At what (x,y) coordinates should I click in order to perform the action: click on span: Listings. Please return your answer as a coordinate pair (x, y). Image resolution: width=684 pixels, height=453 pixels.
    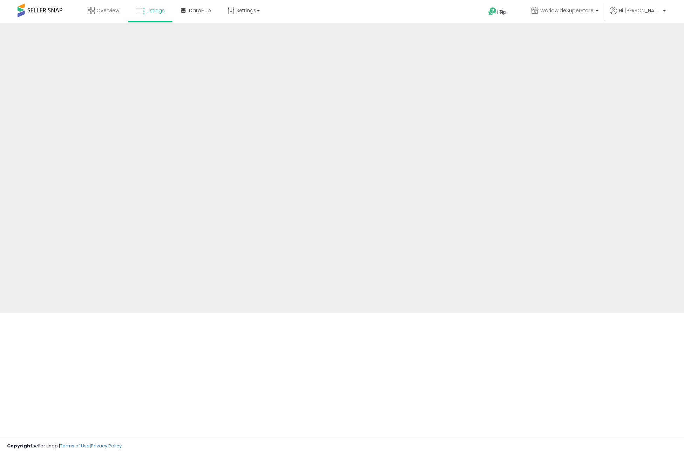
    Looking at the image, I should click on (156, 11).